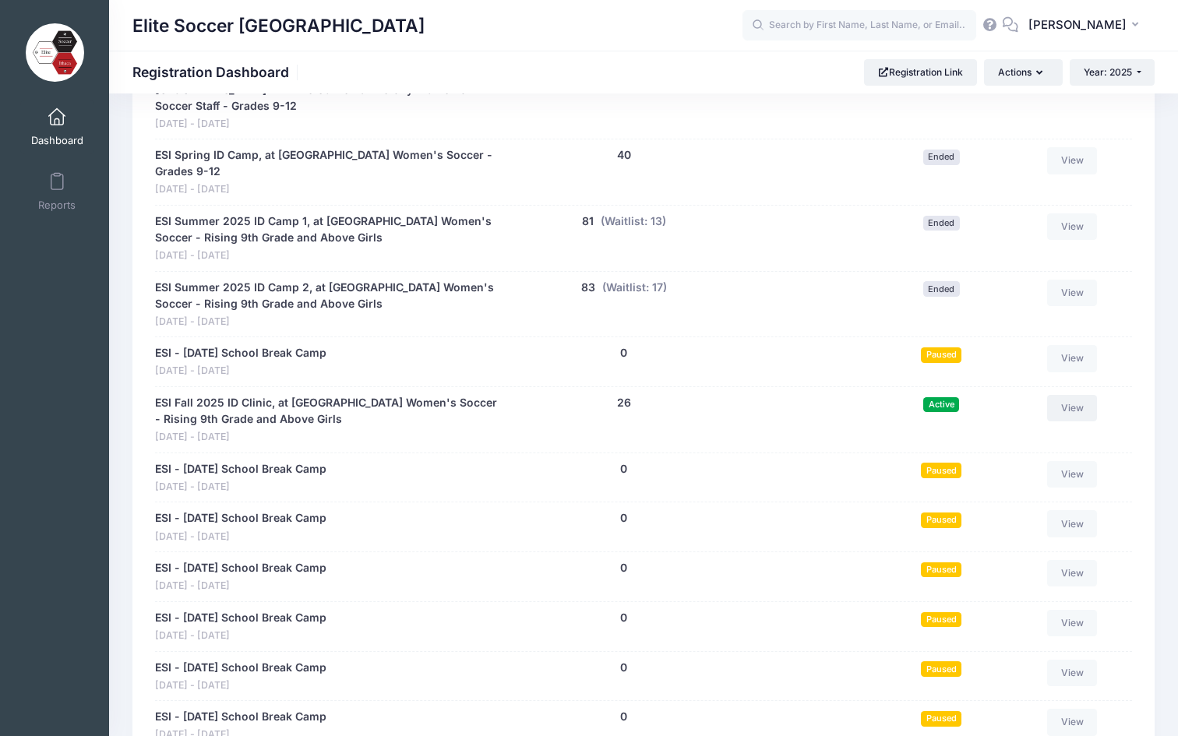 The width and height of the screenshot is (1178, 736). Describe the element at coordinates (217, 72) in the screenshot. I see `h1: Registration Dashboard` at that location.